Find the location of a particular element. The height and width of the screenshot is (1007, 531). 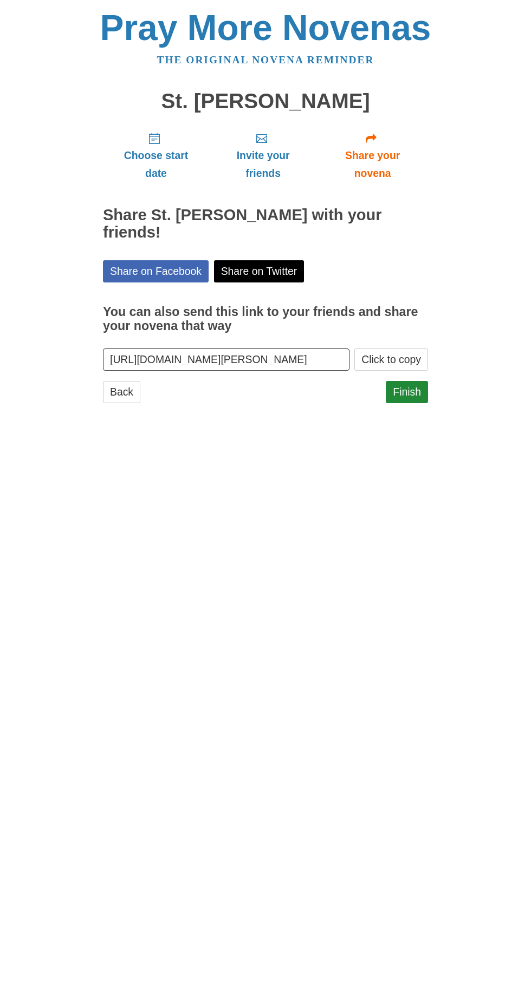

a: Pray More Novenas is located at coordinates (265, 28).